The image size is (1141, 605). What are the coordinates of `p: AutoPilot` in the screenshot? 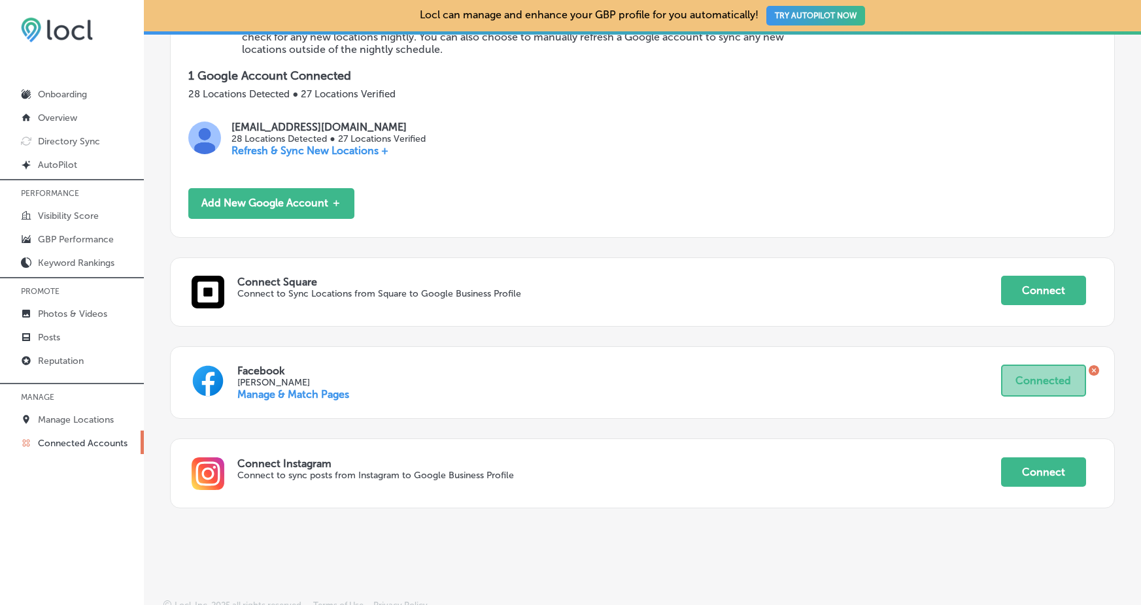 It's located at (58, 165).